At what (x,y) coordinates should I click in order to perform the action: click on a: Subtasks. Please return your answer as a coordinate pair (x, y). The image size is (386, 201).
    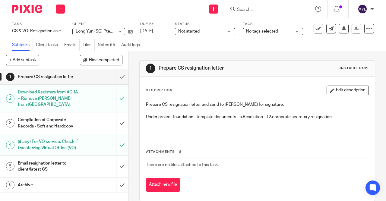
    Looking at the image, I should click on (22, 45).